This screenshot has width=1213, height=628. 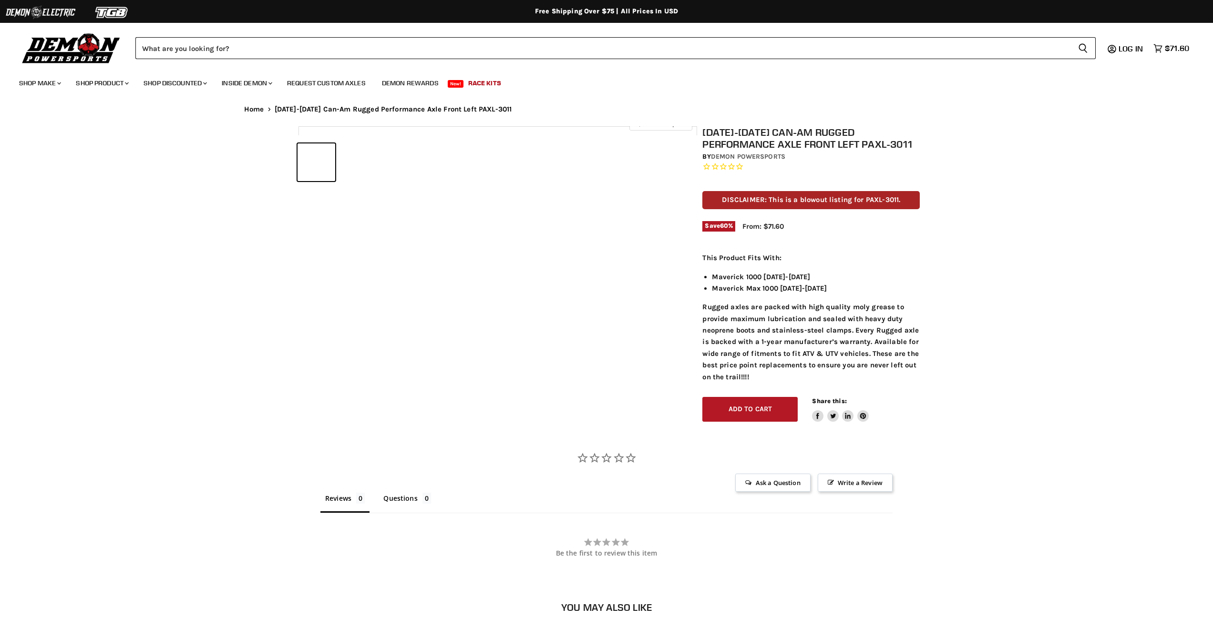 I want to click on img: TGB Logo 2, so click(x=112, y=12).